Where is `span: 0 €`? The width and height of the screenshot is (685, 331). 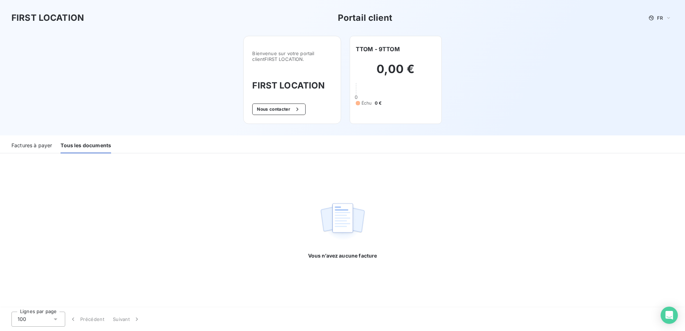
span: 0 € is located at coordinates (378, 103).